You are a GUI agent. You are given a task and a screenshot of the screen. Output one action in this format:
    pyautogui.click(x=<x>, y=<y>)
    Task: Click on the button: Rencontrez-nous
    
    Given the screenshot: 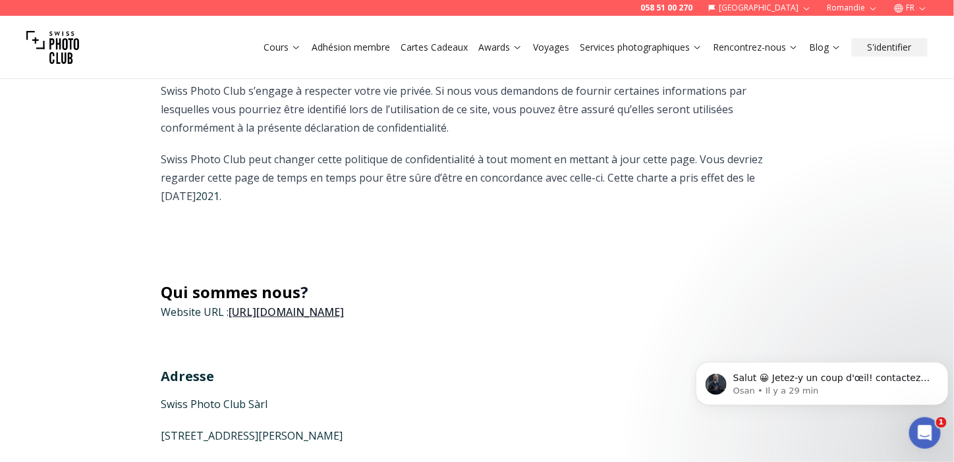 What is the action you would take?
    pyautogui.click(x=755, y=47)
    